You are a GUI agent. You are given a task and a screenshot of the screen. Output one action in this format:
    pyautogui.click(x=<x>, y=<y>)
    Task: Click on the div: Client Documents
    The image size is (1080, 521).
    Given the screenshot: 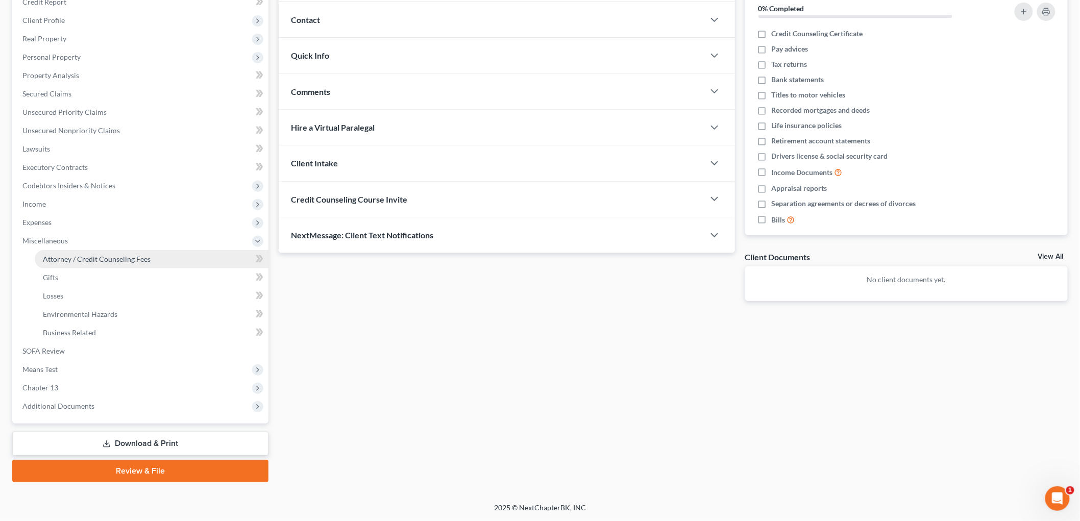 What is the action you would take?
    pyautogui.click(x=778, y=257)
    